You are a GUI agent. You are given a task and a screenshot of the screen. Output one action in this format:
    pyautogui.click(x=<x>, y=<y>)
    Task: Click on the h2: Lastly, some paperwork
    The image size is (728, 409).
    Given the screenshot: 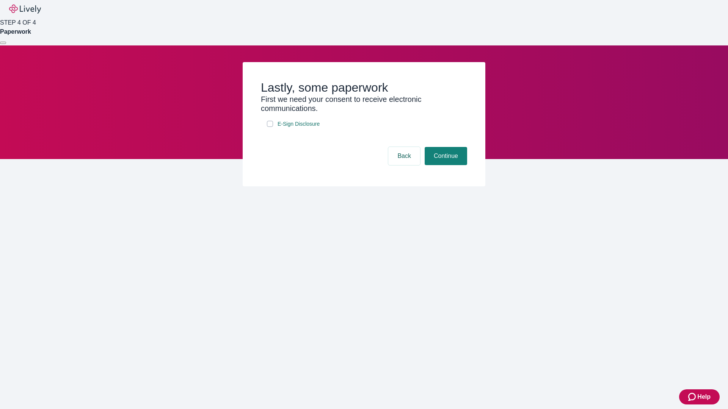 What is the action you would take?
    pyautogui.click(x=364, y=88)
    